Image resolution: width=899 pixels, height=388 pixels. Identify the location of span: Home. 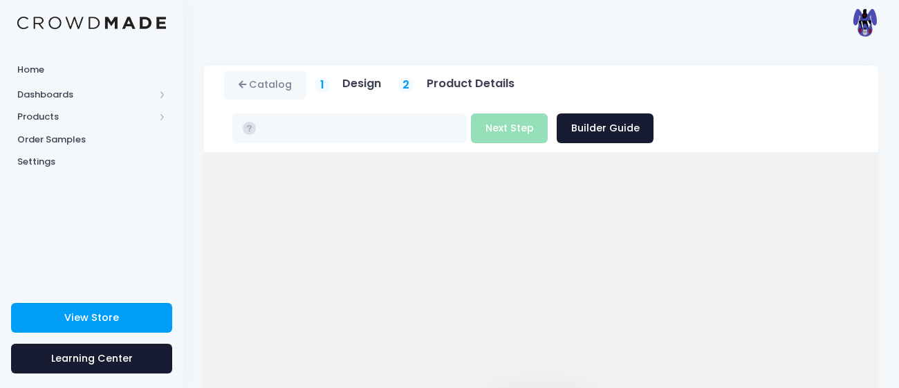
(91, 70).